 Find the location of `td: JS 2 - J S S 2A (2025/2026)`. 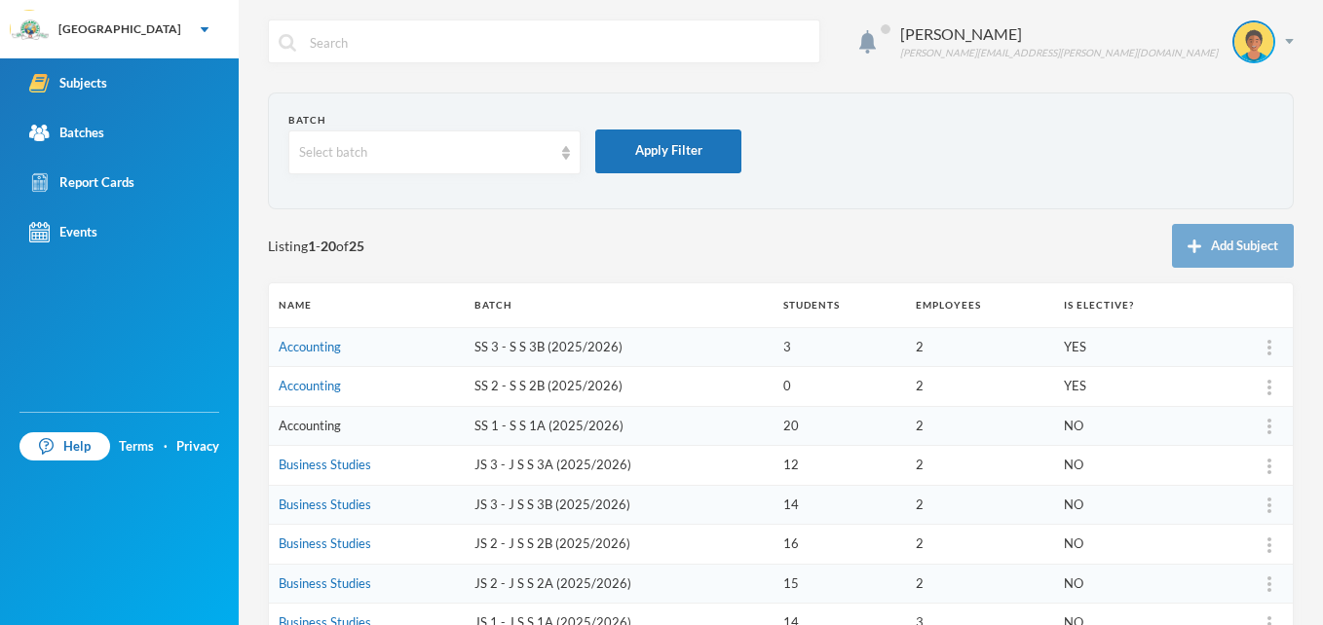

td: JS 2 - J S S 2A (2025/2026) is located at coordinates (618, 583).